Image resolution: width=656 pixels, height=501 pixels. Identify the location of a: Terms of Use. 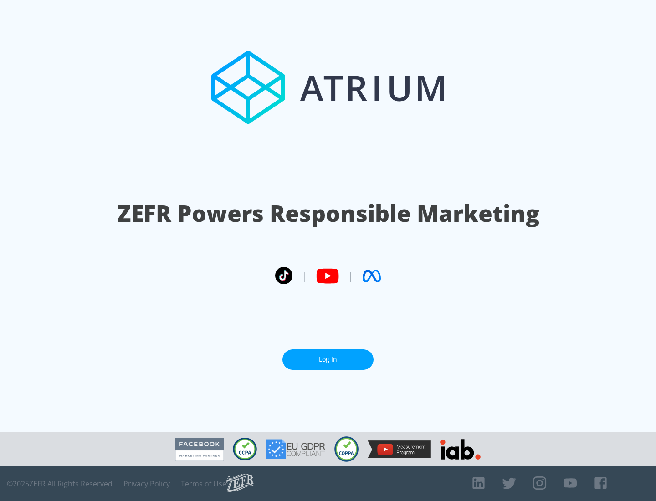
(204, 484).